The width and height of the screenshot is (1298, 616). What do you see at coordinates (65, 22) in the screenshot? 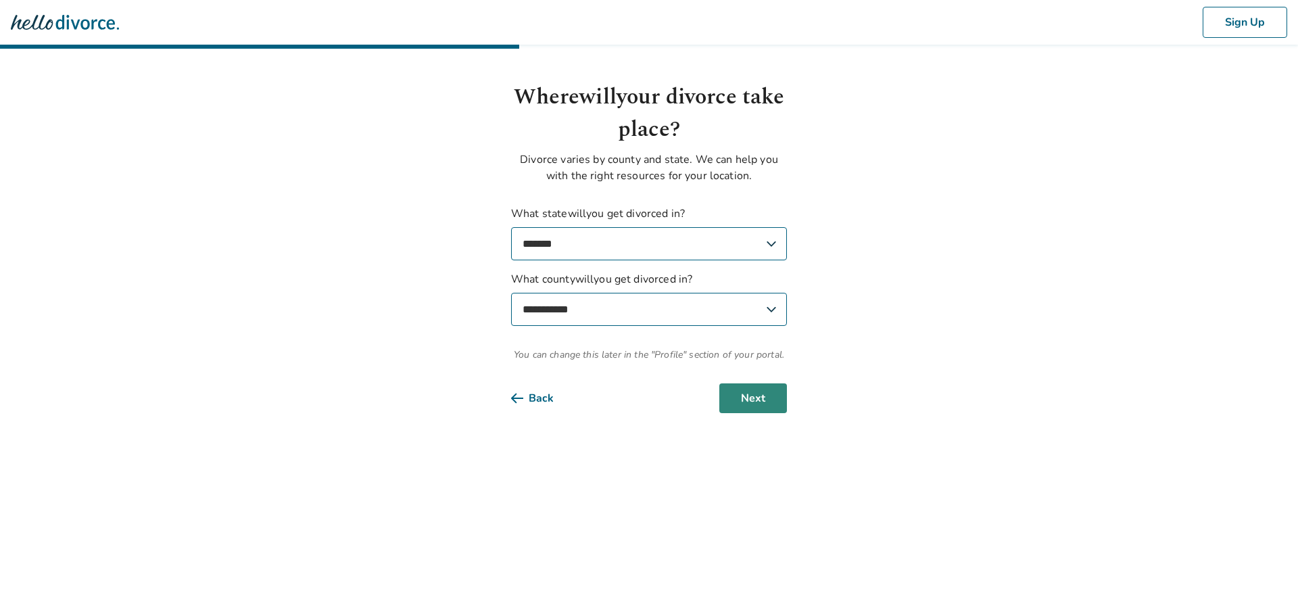
I see `img: Hello Divorce Logo` at bounding box center [65, 22].